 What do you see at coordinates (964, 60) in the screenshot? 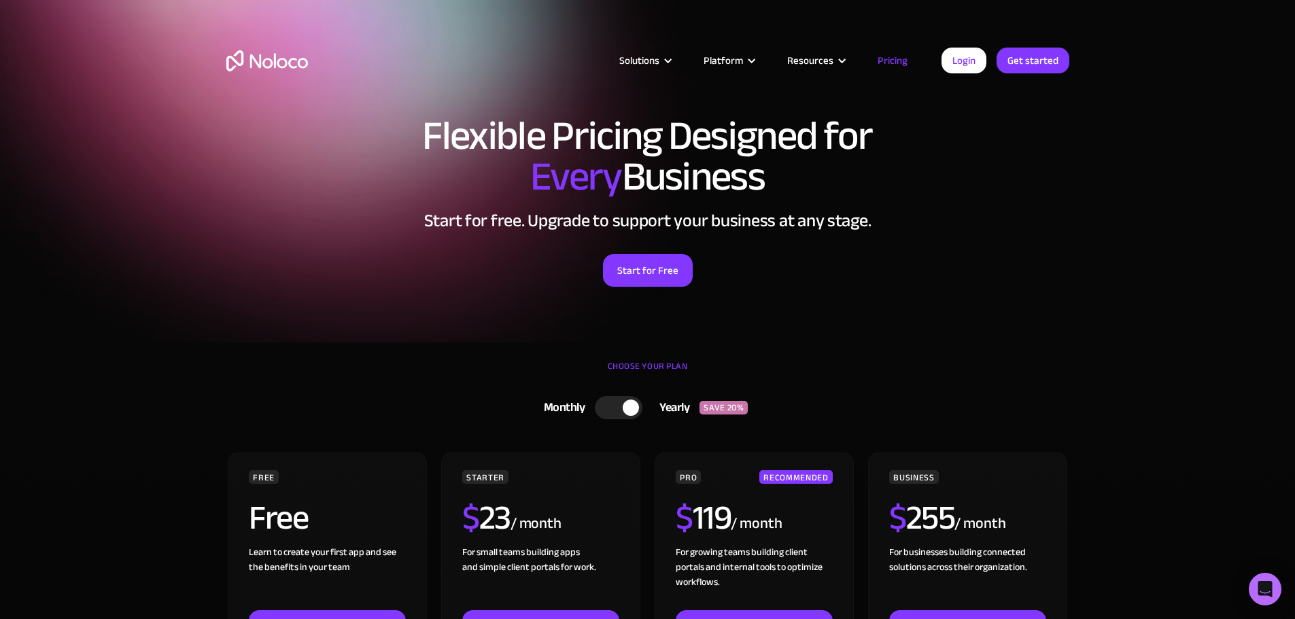
I see `a: Login` at bounding box center [964, 60].